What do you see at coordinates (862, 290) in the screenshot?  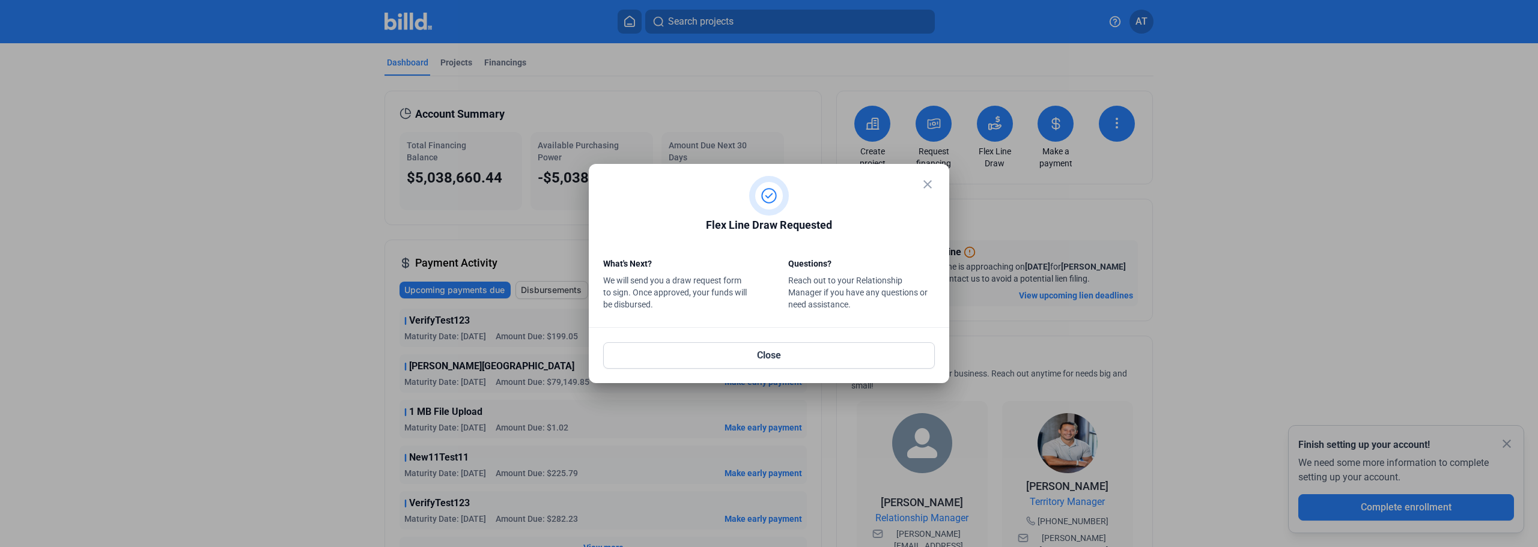 I see `div: Reach out to your Relationship Manager if you have any questions or need assistance.` at bounding box center [862, 290].